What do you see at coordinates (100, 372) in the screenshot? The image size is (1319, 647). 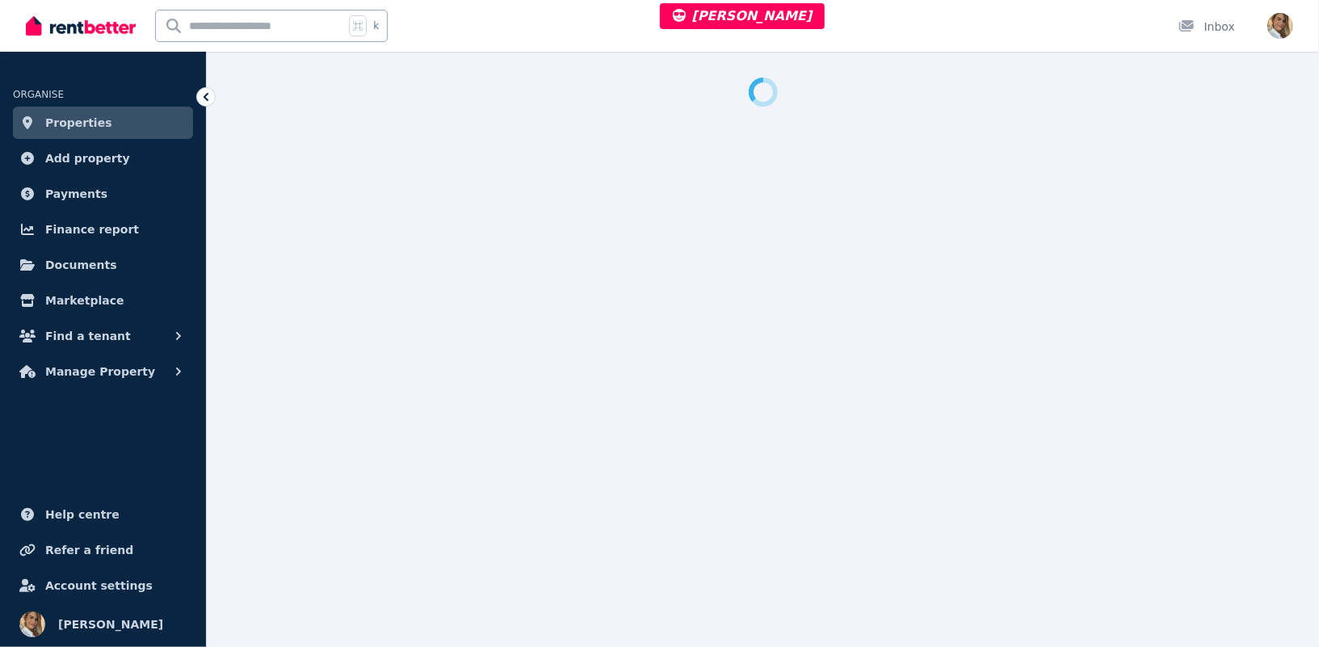 I see `span: Manage Property` at bounding box center [100, 372].